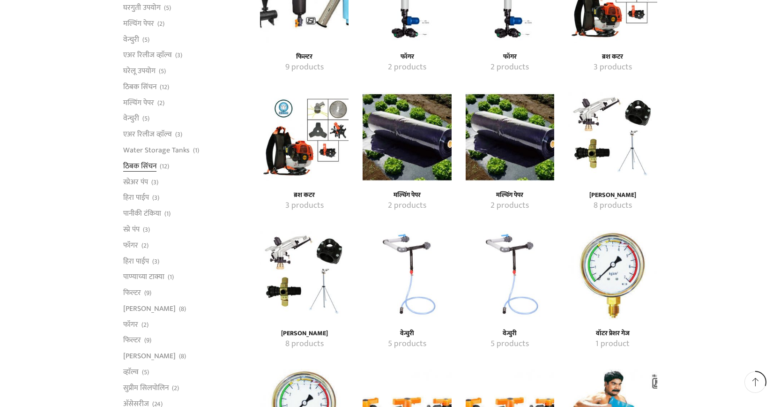 The height and width of the screenshot is (407, 780). What do you see at coordinates (407, 275) in the screenshot?
I see `img: वेन्चुरी` at bounding box center [407, 275].